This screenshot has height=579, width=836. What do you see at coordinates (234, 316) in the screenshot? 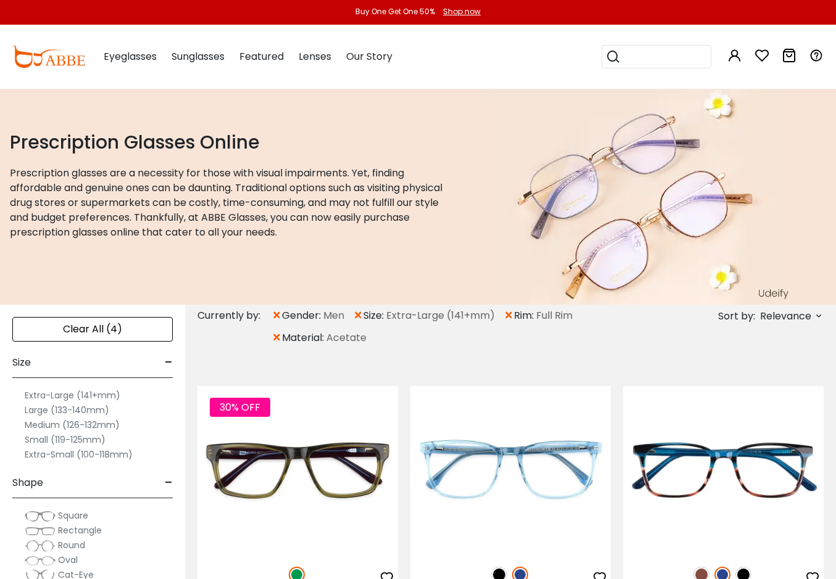
I see `div: Currently by:` at bounding box center [234, 316].